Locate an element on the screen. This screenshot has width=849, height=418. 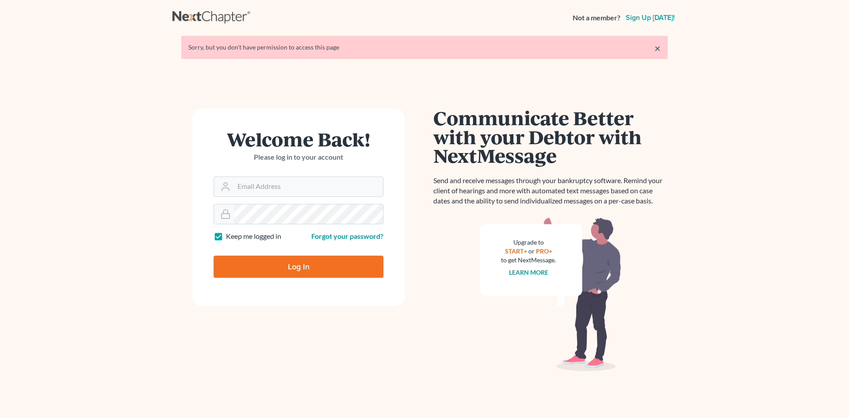
h1: Welcome Back! is located at coordinates (298, 139).